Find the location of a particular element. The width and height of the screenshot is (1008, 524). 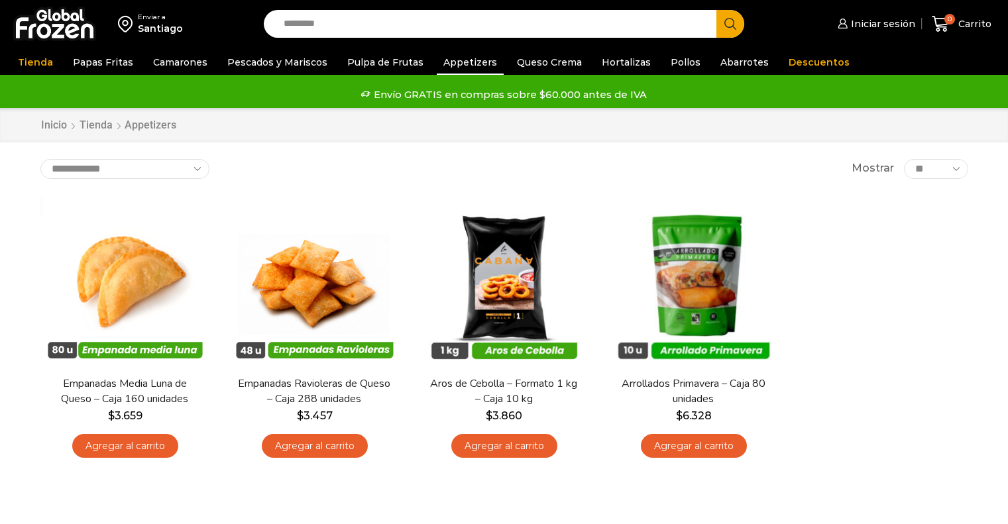

span: 0 is located at coordinates (950, 19).